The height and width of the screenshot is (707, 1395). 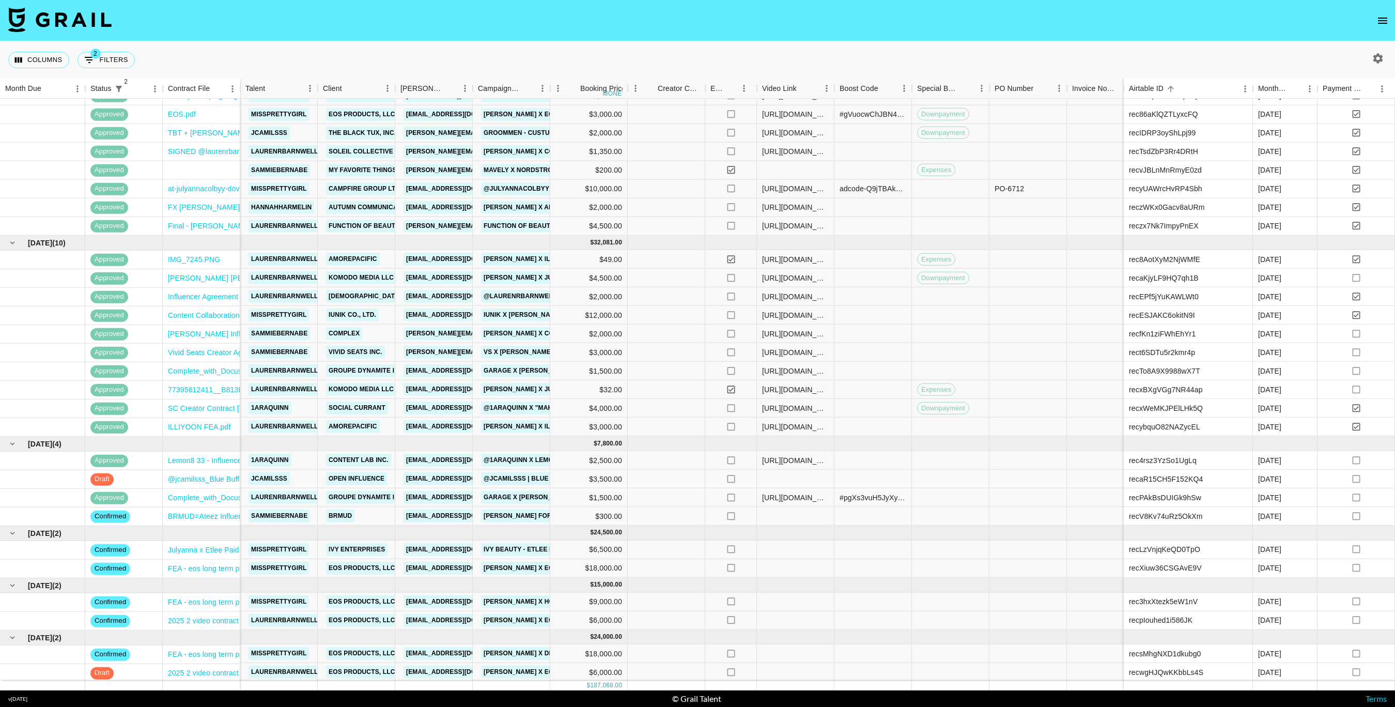 I want to click on a: ILLIYOON FEA.pdf, so click(x=199, y=427).